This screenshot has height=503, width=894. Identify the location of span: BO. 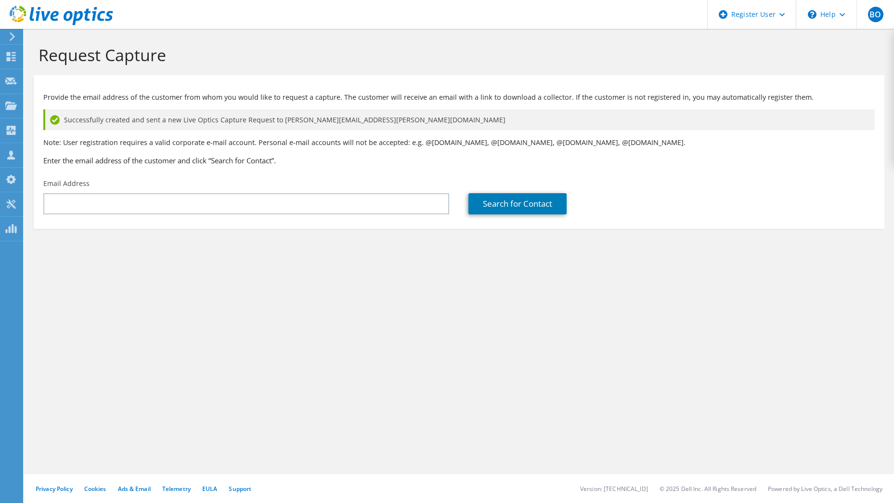
(876, 14).